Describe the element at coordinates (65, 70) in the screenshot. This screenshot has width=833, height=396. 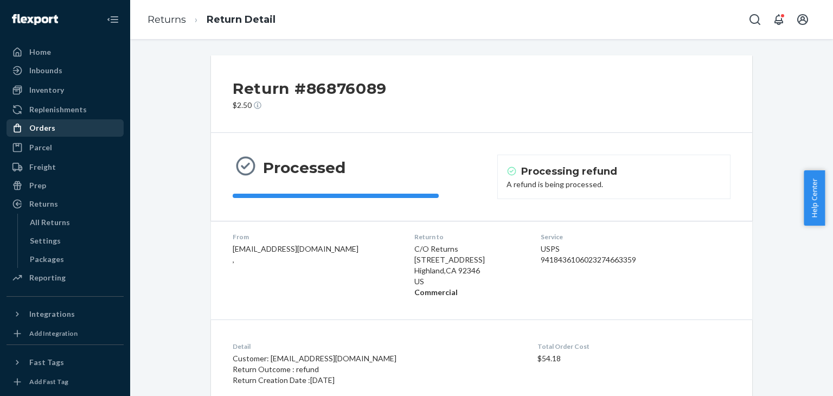
I see `a: Inbounds` at that location.